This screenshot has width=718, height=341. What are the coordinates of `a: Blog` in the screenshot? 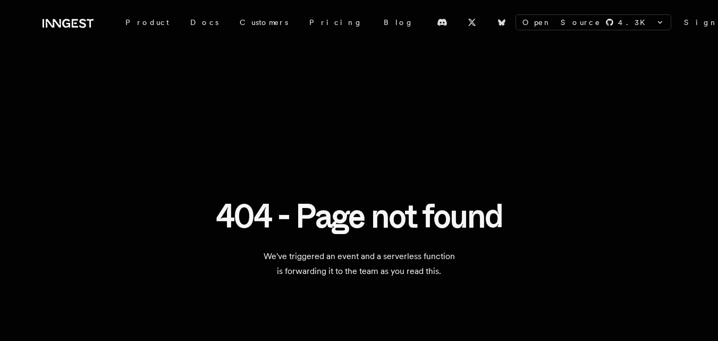 It's located at (398, 22).